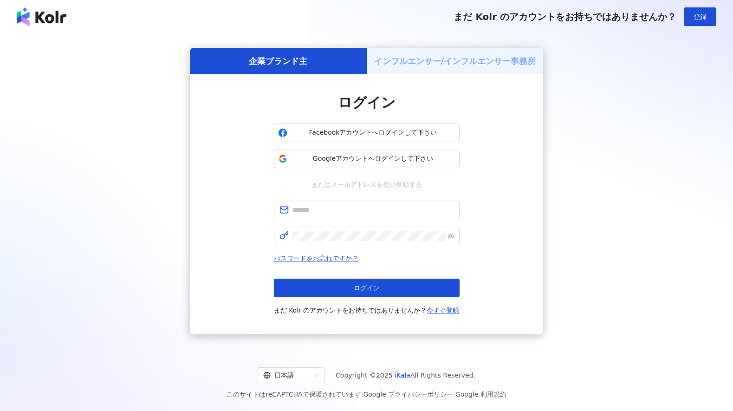 The width and height of the screenshot is (733, 411). Describe the element at coordinates (287, 375) in the screenshot. I see `div: 日本語` at that location.